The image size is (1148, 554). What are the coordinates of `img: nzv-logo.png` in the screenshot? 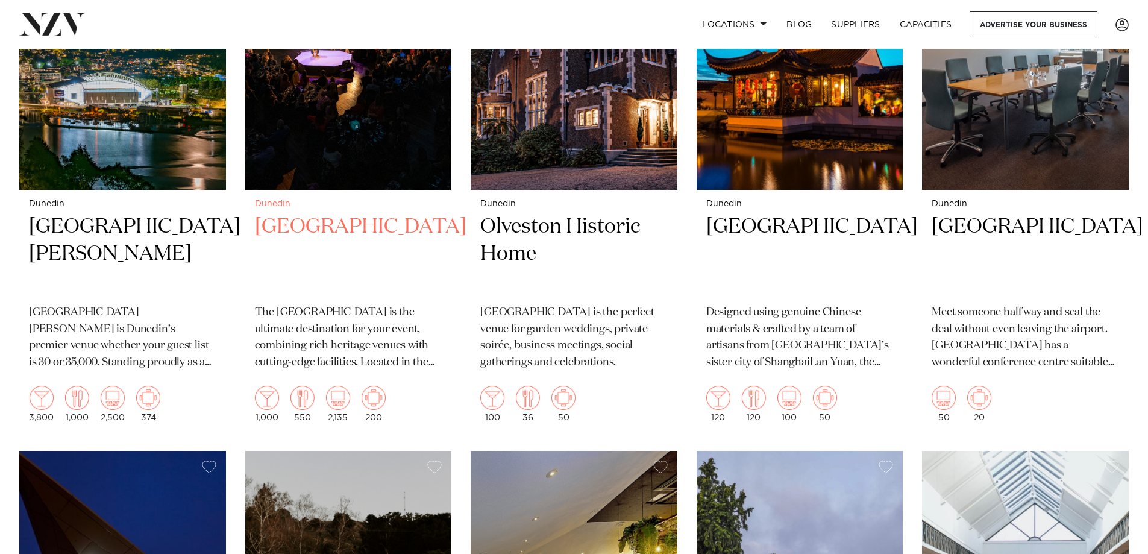 It's located at (52, 24).